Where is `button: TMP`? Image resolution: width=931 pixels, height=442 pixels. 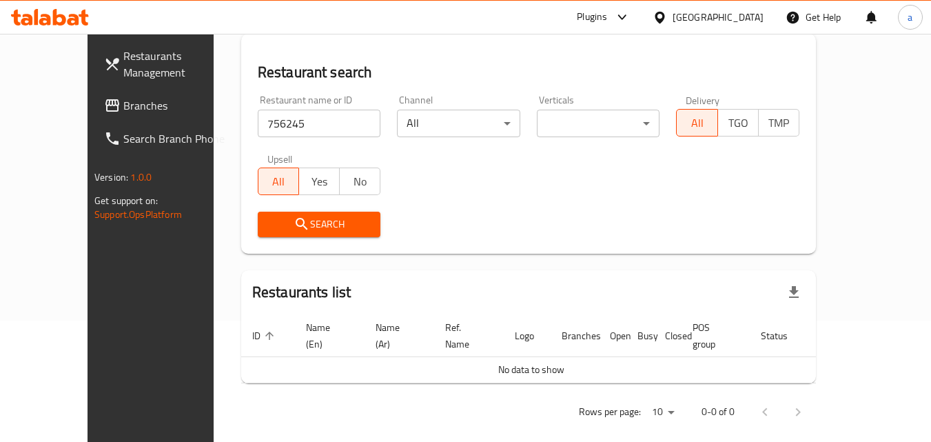 button: TMP is located at coordinates (779, 123).